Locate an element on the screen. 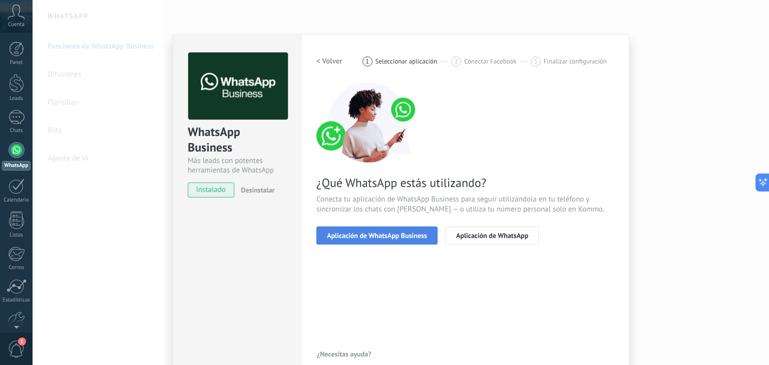  div: Leads is located at coordinates (17, 99).